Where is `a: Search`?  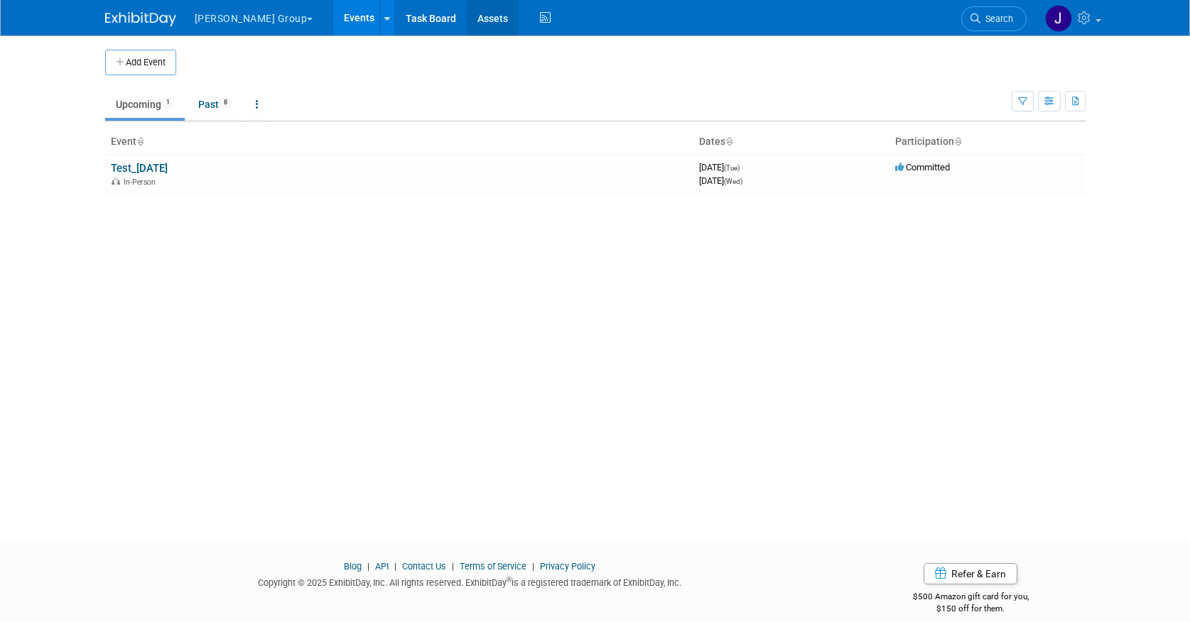
a: Search is located at coordinates (994, 18).